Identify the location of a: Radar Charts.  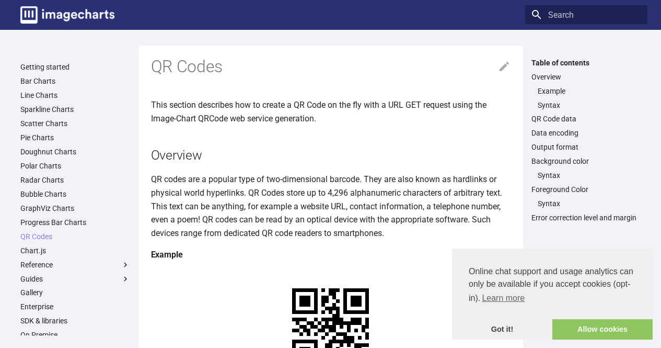
(75, 180).